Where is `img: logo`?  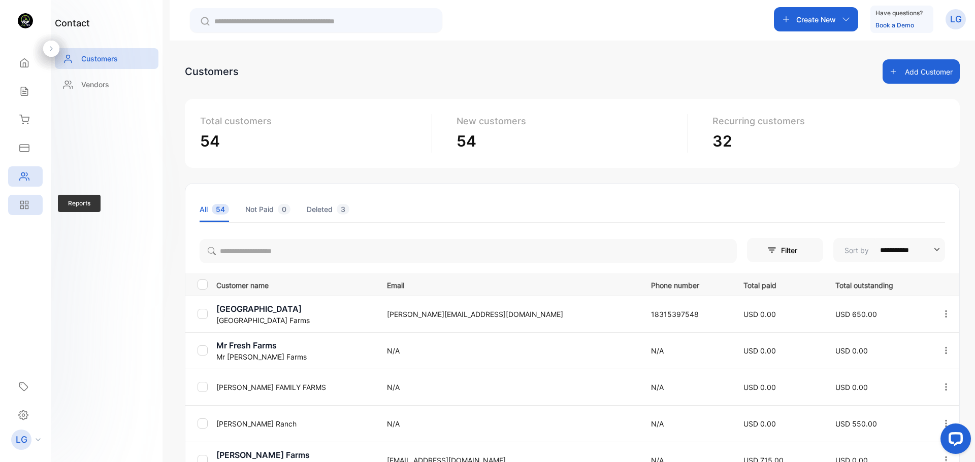
img: logo is located at coordinates (25, 21).